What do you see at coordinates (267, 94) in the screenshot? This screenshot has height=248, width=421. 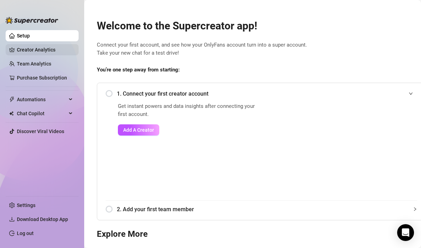 I see `span: 1. Connect your first creator account` at bounding box center [267, 94].